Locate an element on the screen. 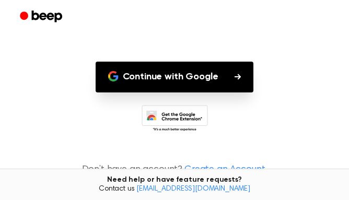  p: Don’t have an account? is located at coordinates (175, 170).